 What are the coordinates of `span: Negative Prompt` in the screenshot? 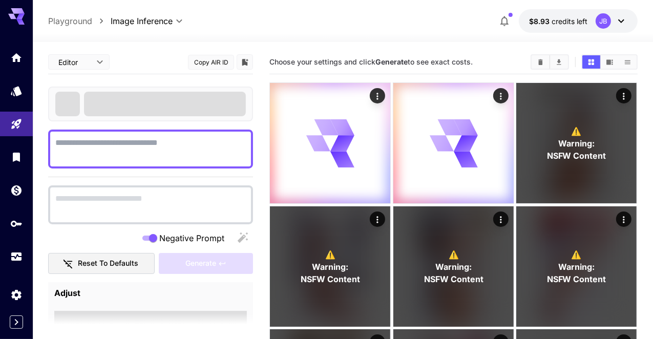 It's located at (191, 238).